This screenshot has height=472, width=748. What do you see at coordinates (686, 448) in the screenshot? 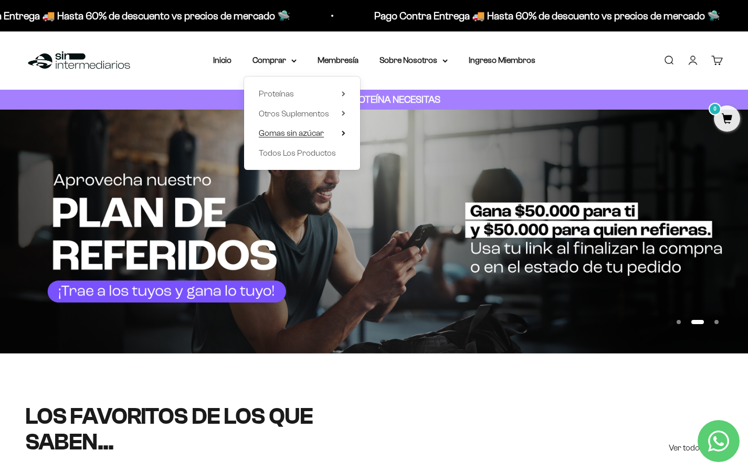
I see `span: Ver todos` at bounding box center [686, 448].